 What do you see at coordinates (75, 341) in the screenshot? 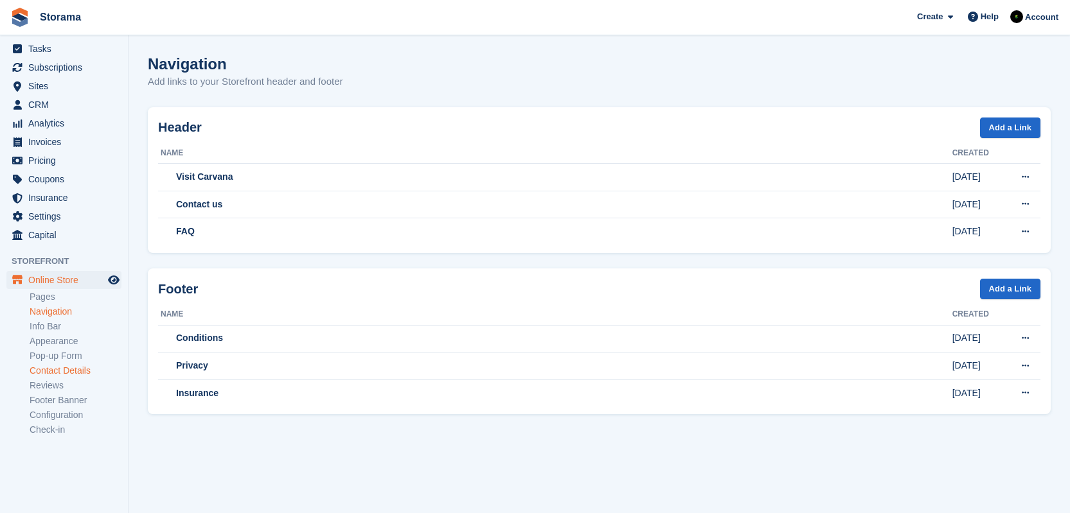
I see `a: Appearance` at bounding box center [75, 341].